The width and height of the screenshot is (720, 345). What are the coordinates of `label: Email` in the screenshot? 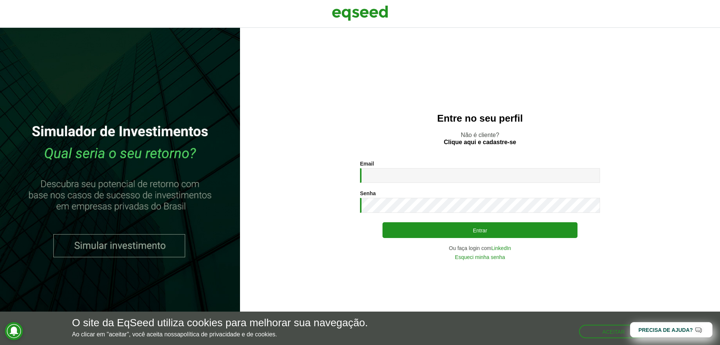 It's located at (367, 164).